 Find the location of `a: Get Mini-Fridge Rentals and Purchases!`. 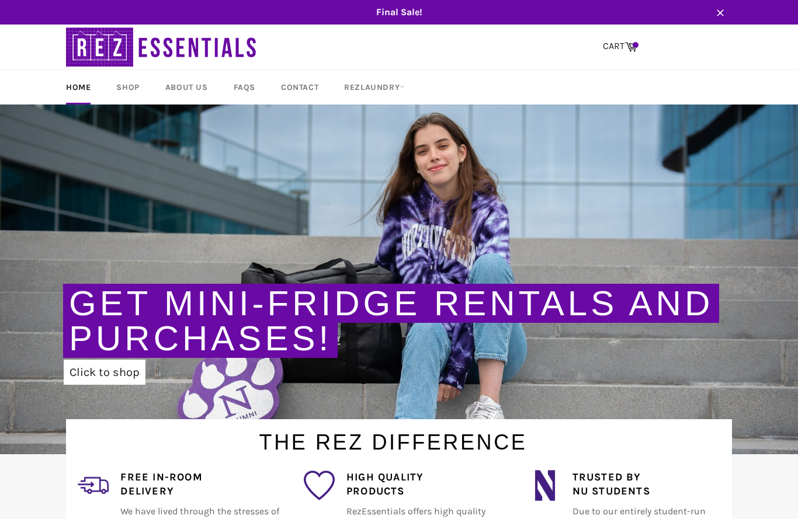

a: Get Mini-Fridge Rentals and Purchases! is located at coordinates (391, 321).